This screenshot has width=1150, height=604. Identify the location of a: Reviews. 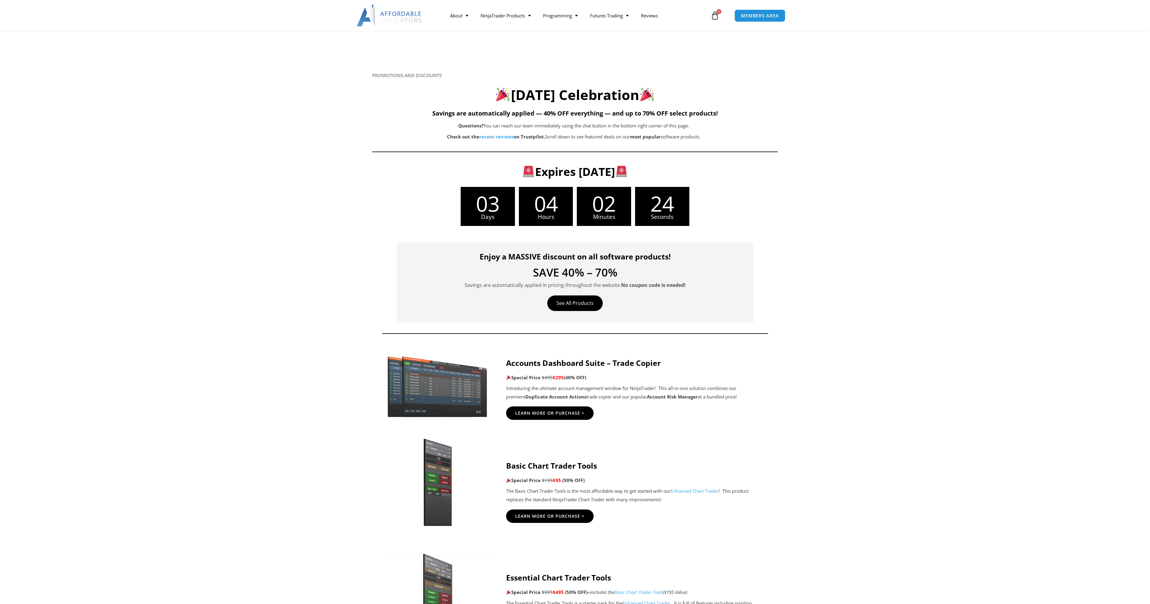
(649, 16).